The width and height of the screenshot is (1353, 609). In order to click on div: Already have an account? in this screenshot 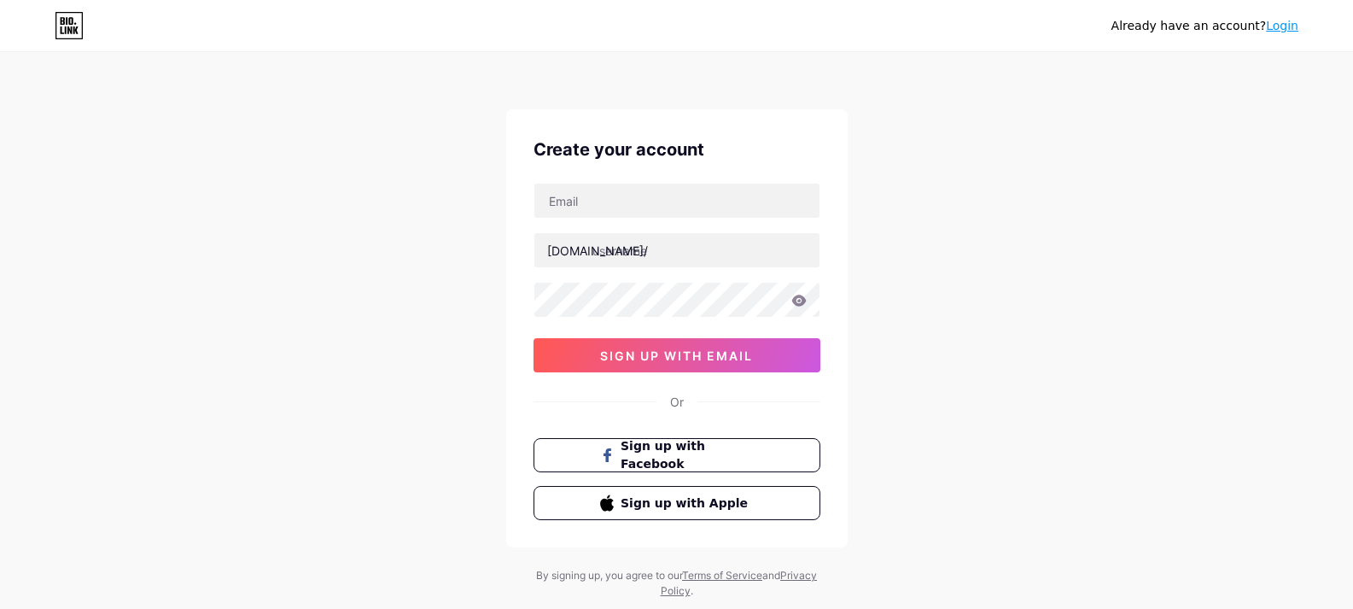, I will do `click(1204, 26)`.